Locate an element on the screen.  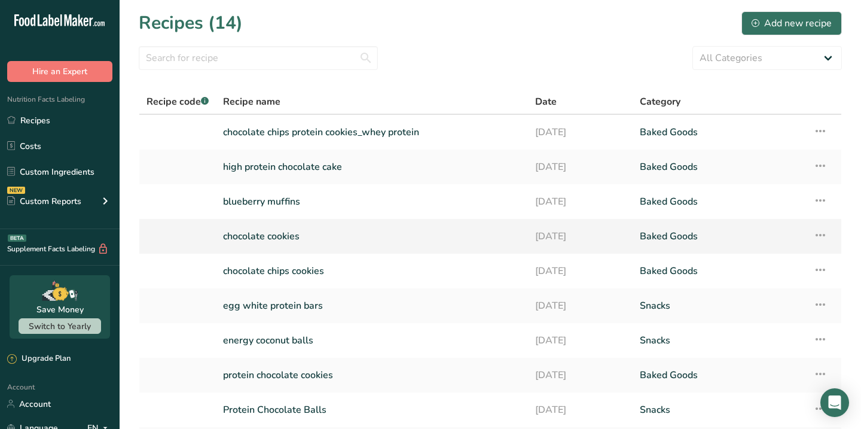
a: chocolate cookies is located at coordinates (372, 236).